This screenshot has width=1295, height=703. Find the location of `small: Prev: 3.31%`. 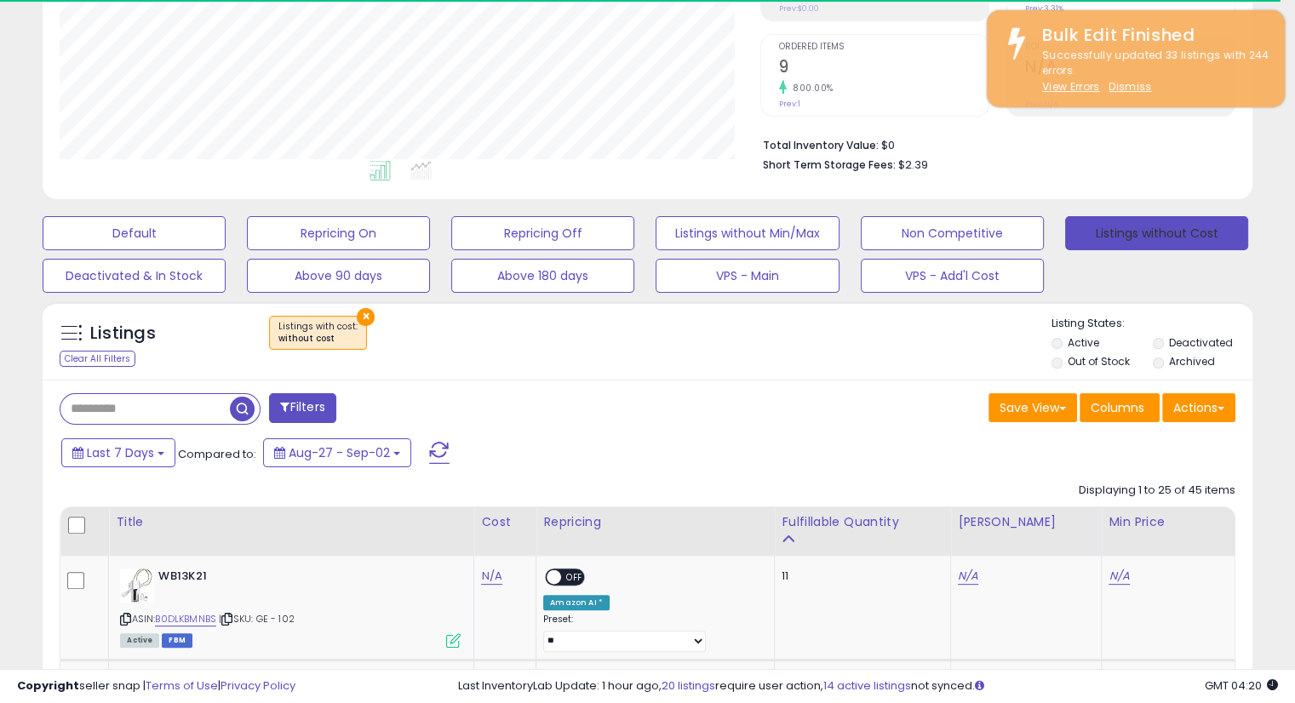

small: Prev: 3.31% is located at coordinates (1044, 9).